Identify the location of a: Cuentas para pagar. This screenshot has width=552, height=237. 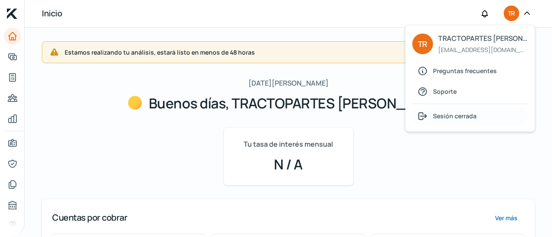
(12, 98).